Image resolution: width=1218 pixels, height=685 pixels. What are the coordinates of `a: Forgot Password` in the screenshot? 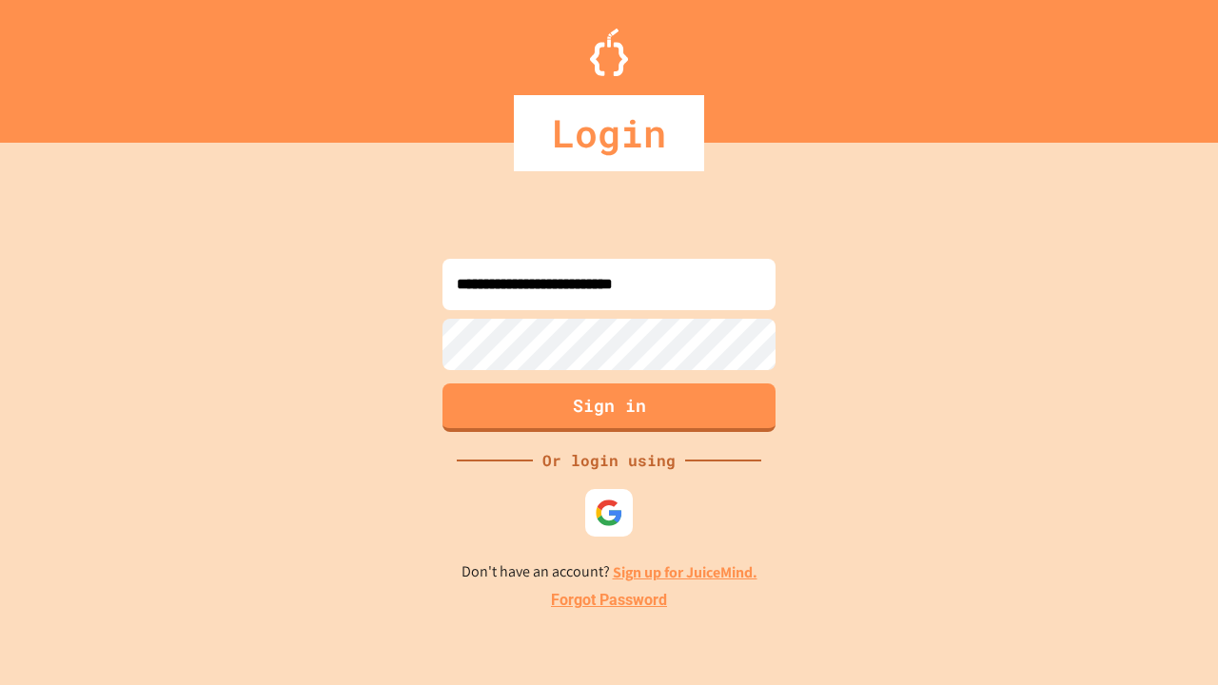 It's located at (609, 600).